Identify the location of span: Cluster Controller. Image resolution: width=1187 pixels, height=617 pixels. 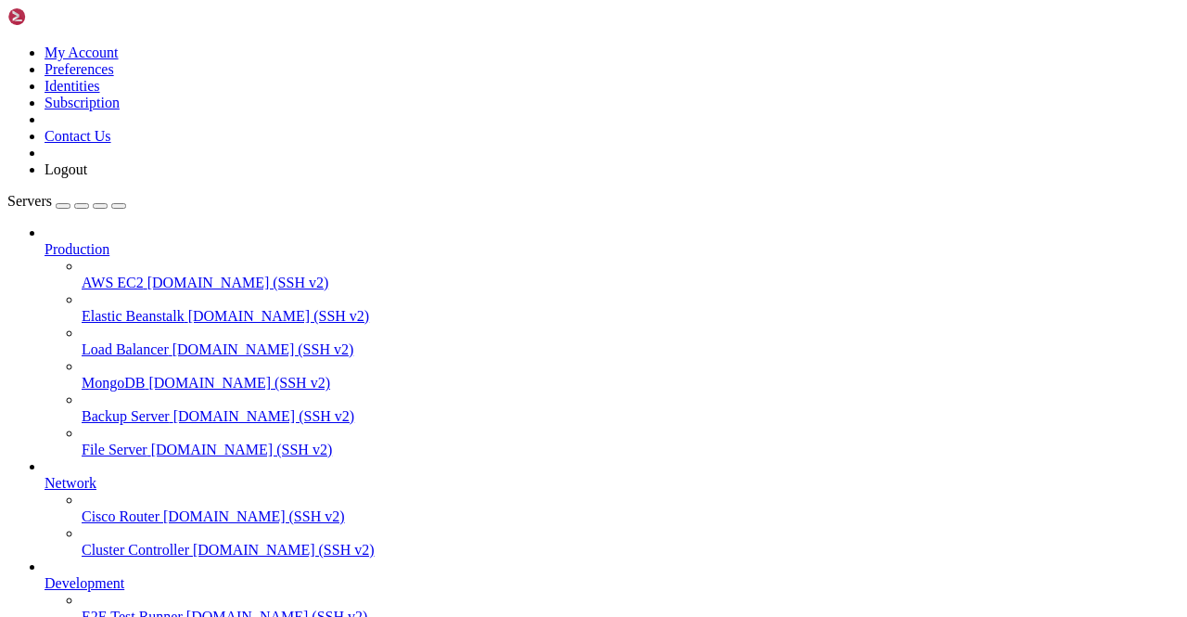
(135, 549).